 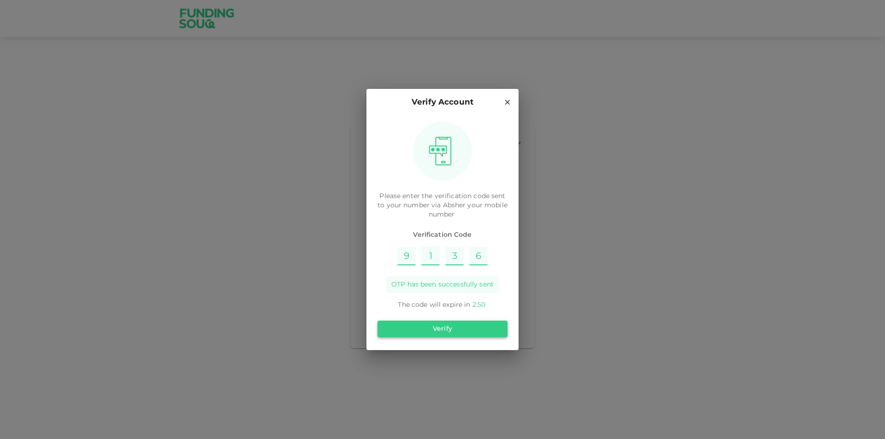 What do you see at coordinates (479, 305) in the screenshot?
I see `span: 2 : 50` at bounding box center [479, 305].